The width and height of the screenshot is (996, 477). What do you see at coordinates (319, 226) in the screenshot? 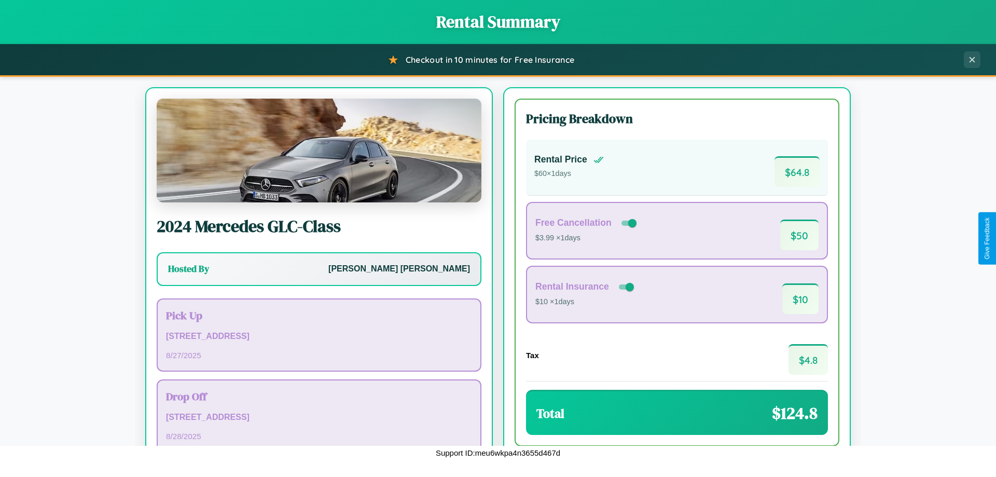
I see `h2: 2024 Mercedes GLC-Class` at bounding box center [319, 226].